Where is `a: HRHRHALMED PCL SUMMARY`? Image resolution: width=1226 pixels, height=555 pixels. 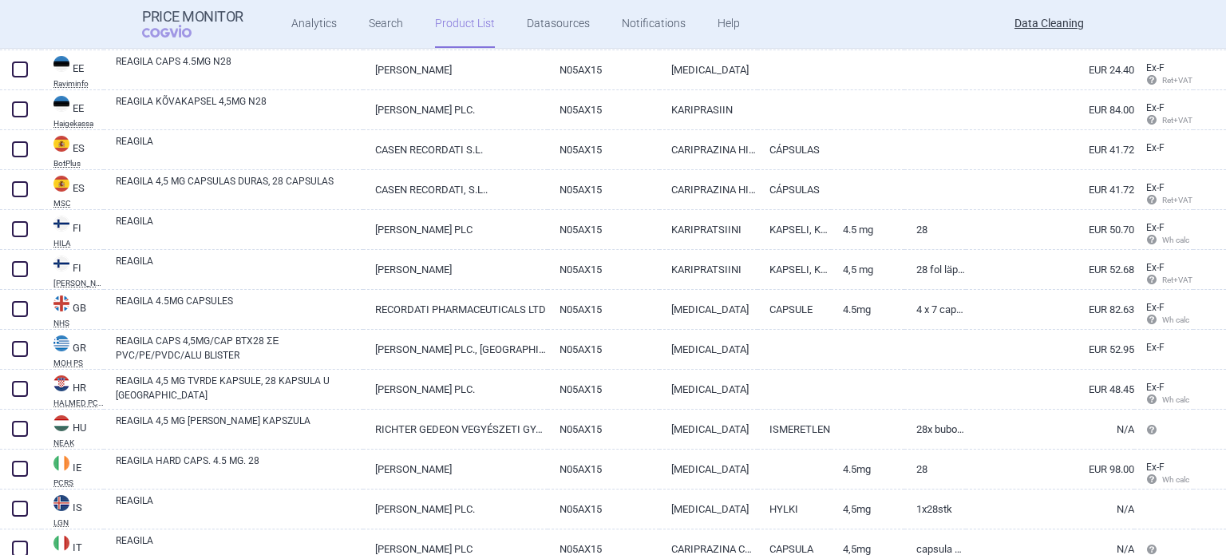
a: HRHRHALMED PCL SUMMARY is located at coordinates (73, 390).